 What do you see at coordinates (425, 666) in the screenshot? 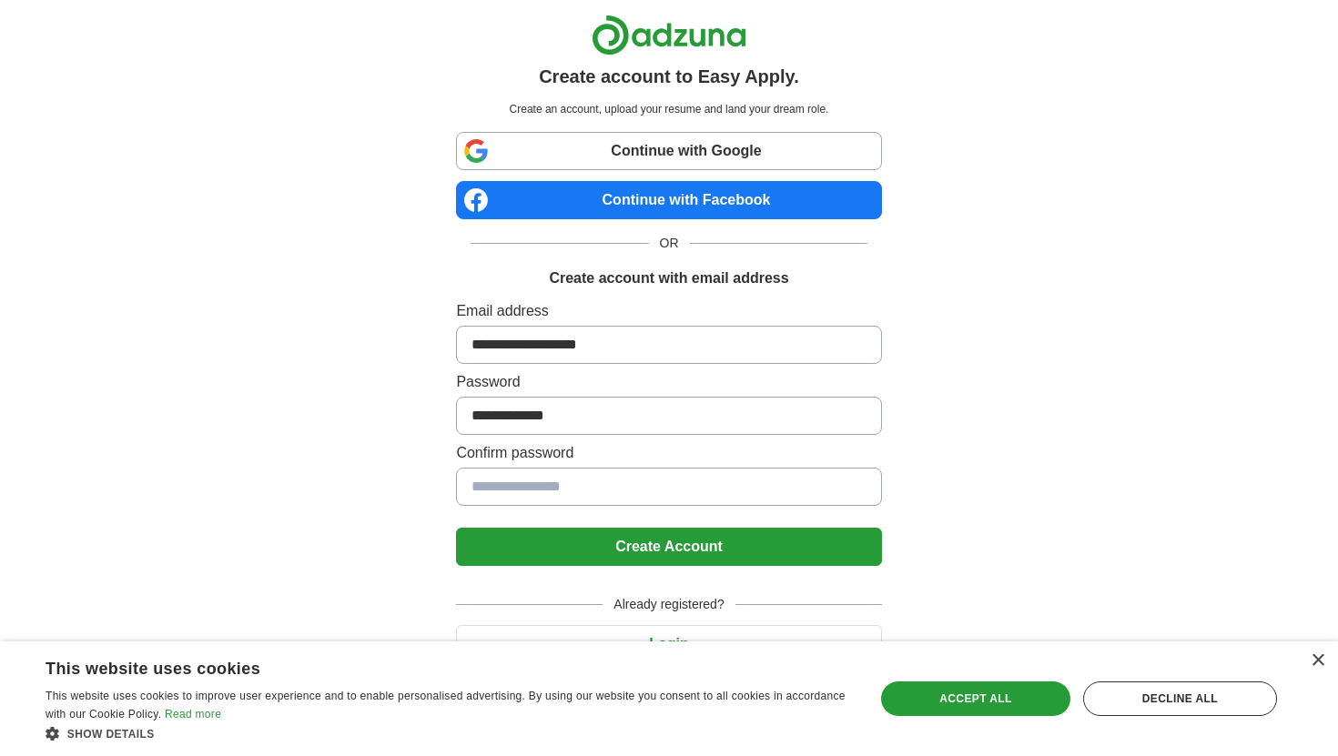
I see `div: This website uses cookies` at bounding box center [425, 666].